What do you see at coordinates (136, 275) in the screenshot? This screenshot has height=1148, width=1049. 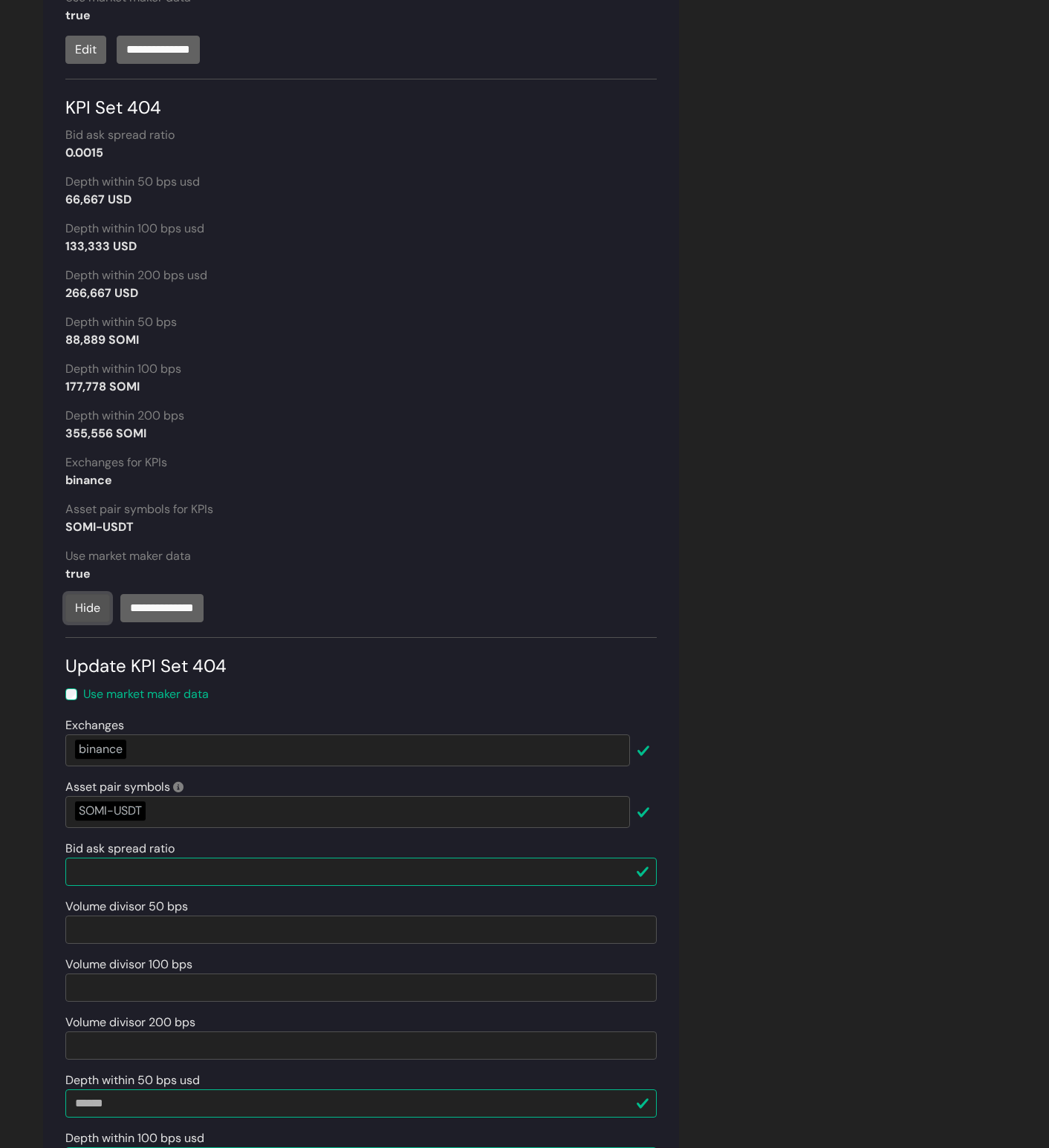 I see `label: Depth within 200 bps usd` at bounding box center [136, 275].